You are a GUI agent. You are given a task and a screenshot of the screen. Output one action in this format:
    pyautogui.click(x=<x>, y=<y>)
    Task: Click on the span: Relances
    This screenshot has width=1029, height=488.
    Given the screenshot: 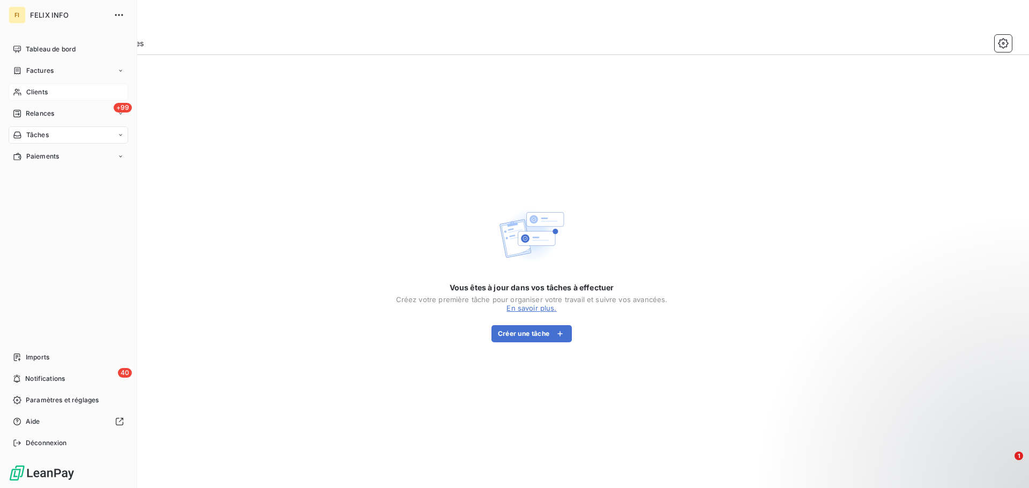 What is the action you would take?
    pyautogui.click(x=40, y=114)
    